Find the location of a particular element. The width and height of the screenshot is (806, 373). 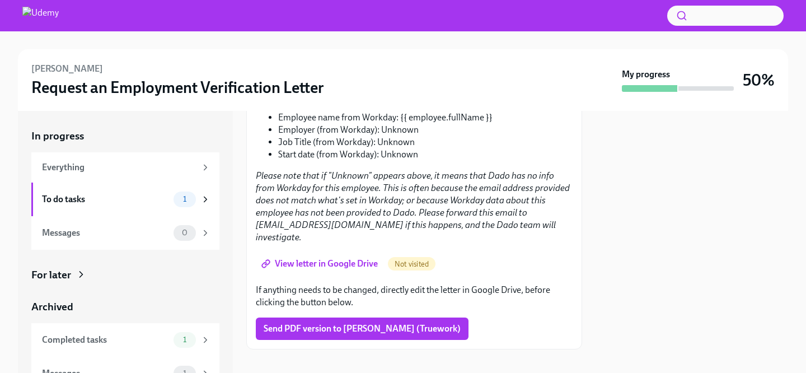

div: For later is located at coordinates (51, 275).